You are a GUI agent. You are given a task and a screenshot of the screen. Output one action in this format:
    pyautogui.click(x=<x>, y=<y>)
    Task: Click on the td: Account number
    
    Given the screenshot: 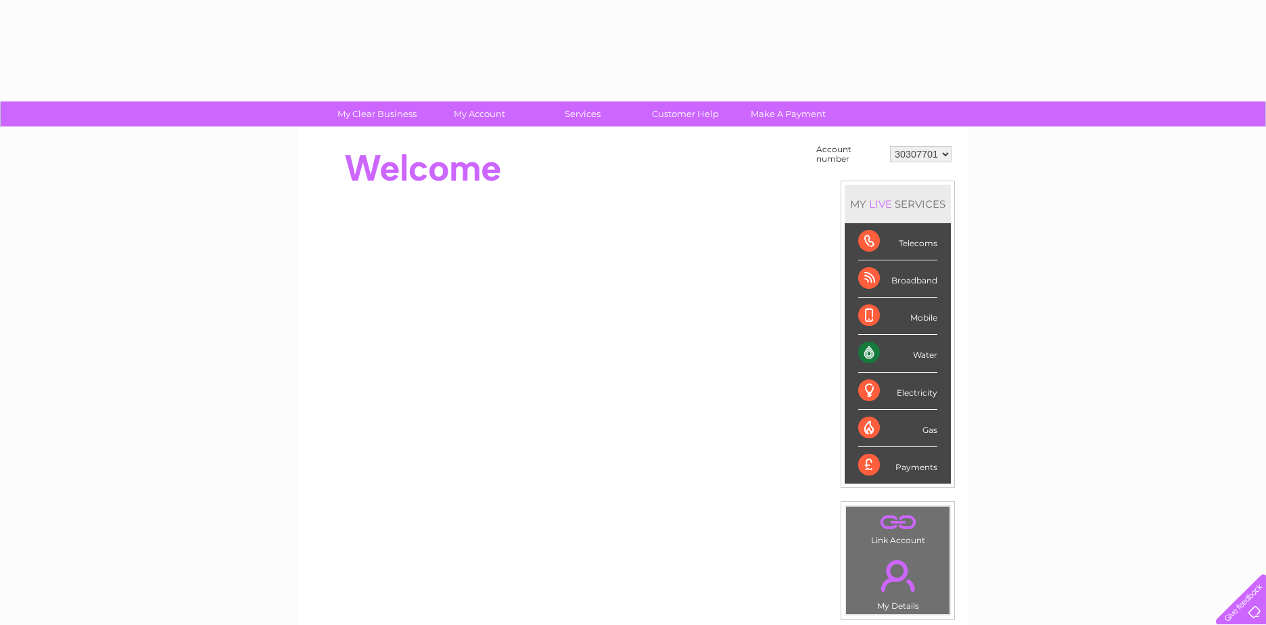 What is the action you would take?
    pyautogui.click(x=849, y=154)
    